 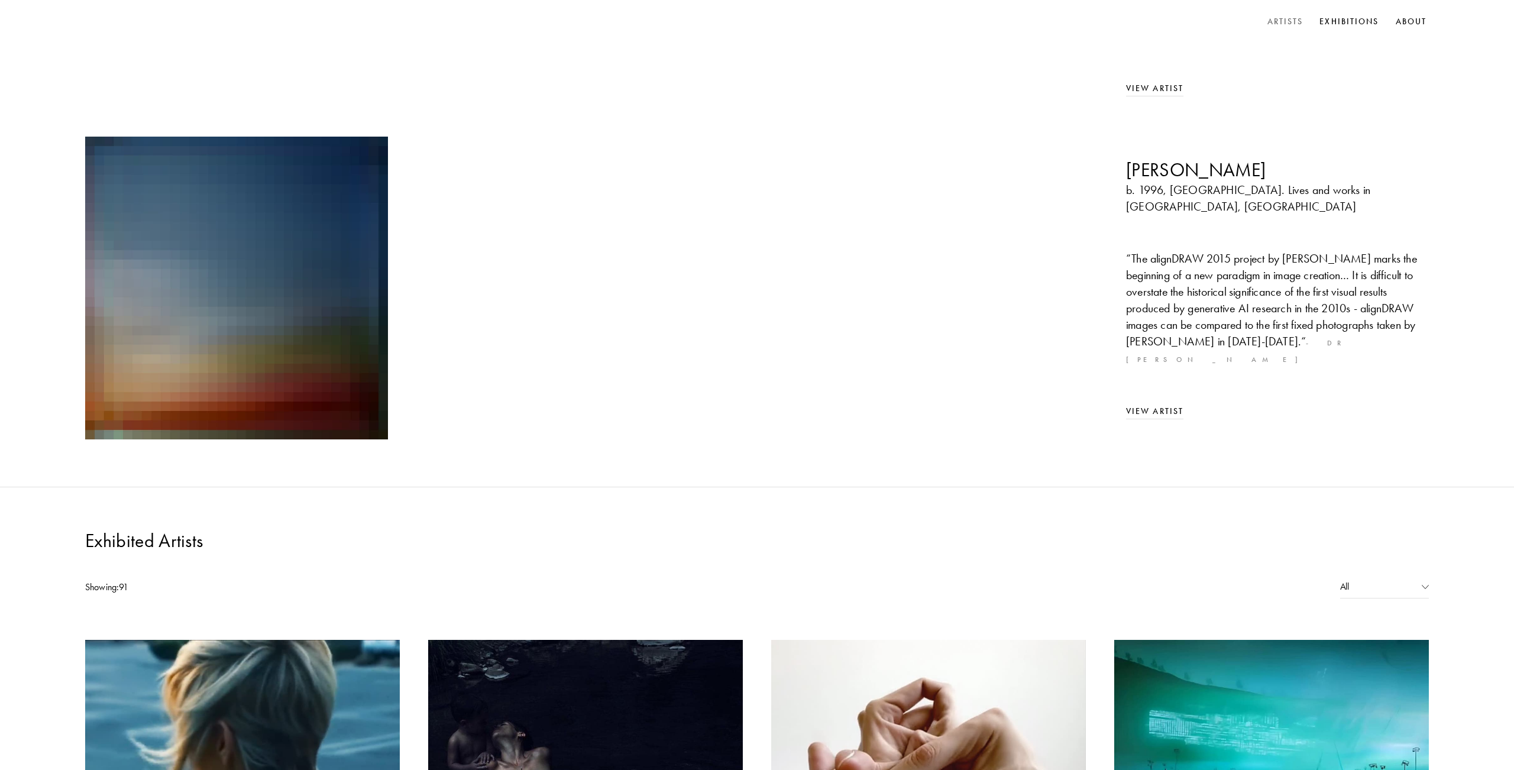 What do you see at coordinates (1385, 587) in the screenshot?
I see `div: All` at bounding box center [1385, 587].